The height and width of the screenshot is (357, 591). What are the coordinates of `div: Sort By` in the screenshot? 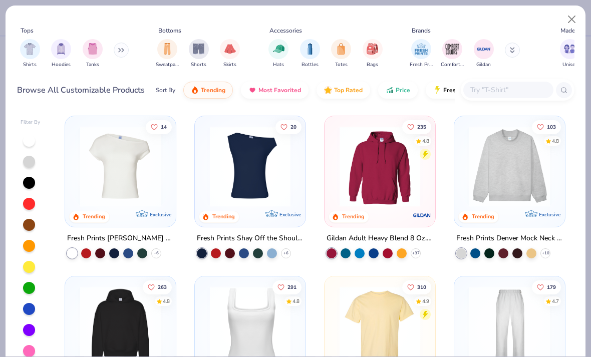 It's located at (165, 90).